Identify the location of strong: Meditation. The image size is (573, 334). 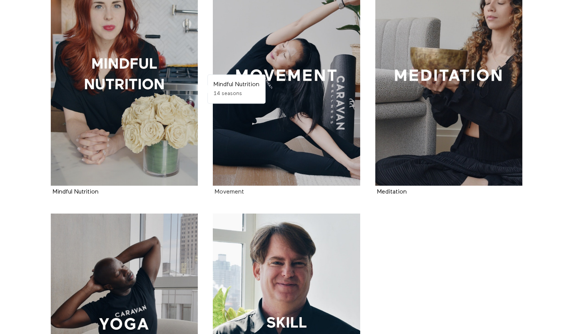
(391, 191).